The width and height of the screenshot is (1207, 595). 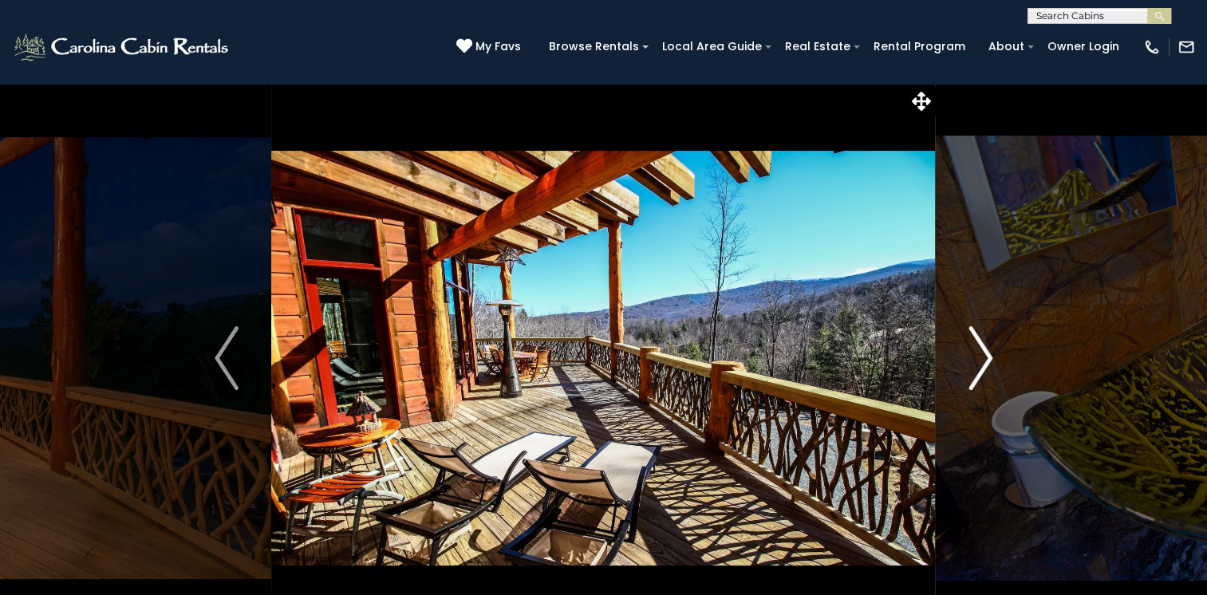 I want to click on a: Rental Program, so click(x=919, y=46).